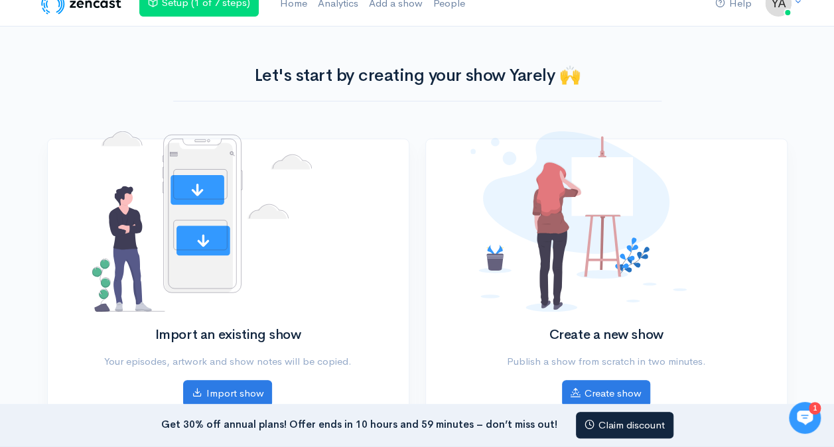 Image resolution: width=834 pixels, height=447 pixels. What do you see at coordinates (133, 236) in the screenshot?
I see `p: Find an answer quickly` at bounding box center [133, 236].